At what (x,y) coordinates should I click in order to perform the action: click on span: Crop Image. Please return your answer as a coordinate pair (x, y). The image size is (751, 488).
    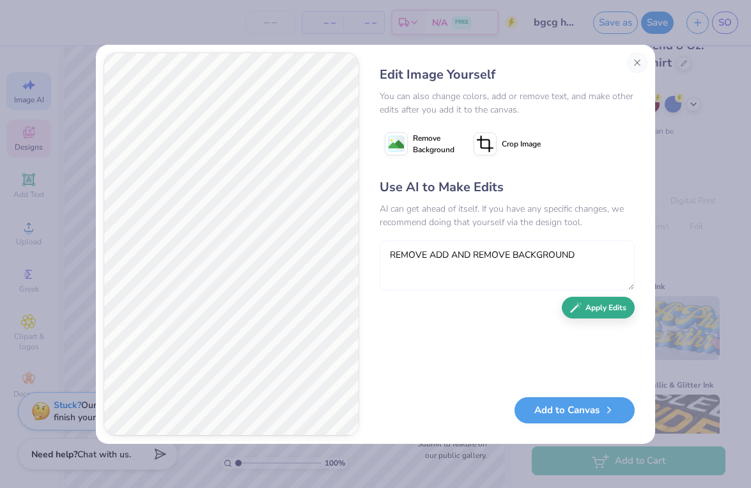
    Looking at the image, I should click on (521, 144).